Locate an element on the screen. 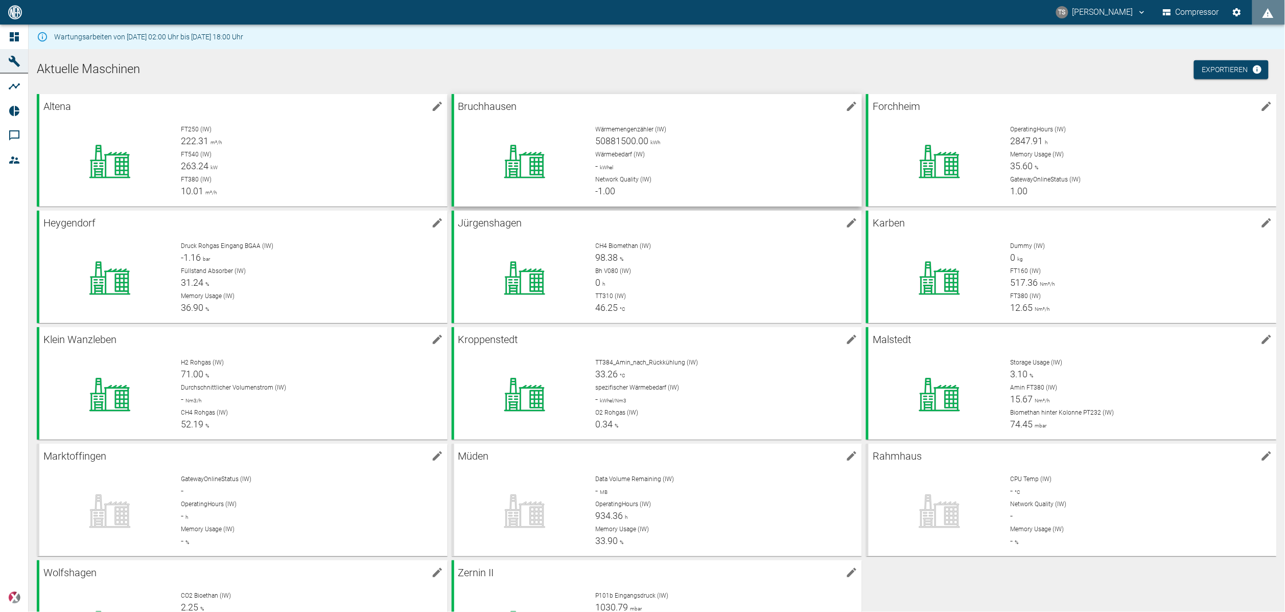  span: -1.16 is located at coordinates (191, 257).